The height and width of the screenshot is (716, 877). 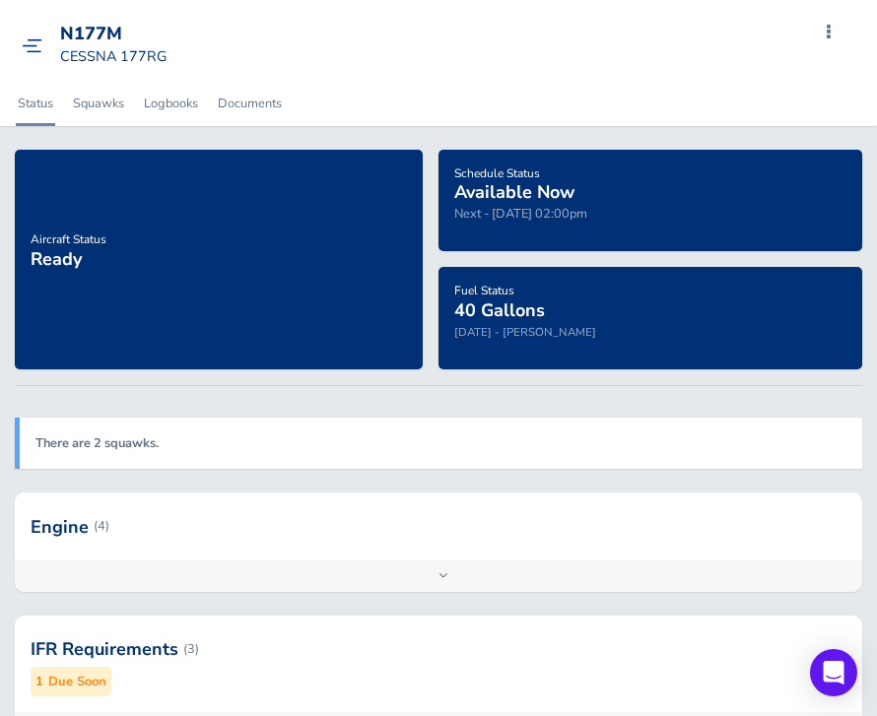 What do you see at coordinates (497, 173) in the screenshot?
I see `span: Schedule Status` at bounding box center [497, 173].